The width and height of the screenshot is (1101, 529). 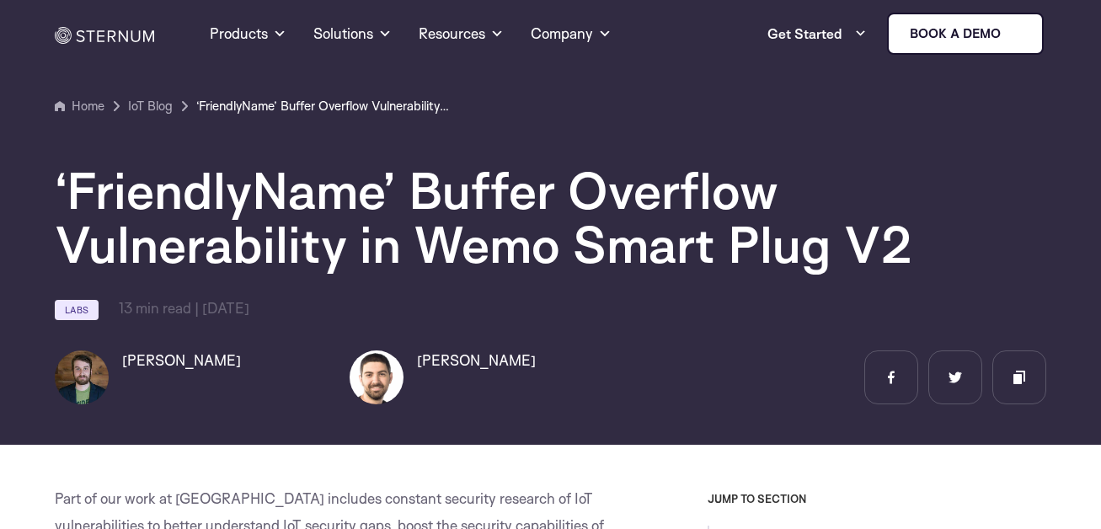 I want to click on a: Solutions, so click(x=352, y=34).